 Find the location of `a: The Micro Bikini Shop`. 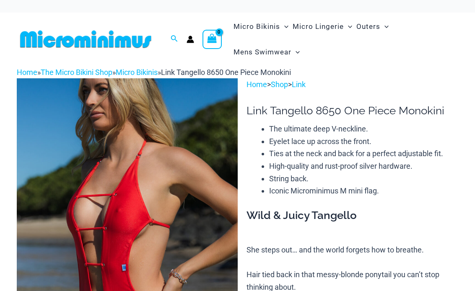

a: The Micro Bikini Shop is located at coordinates (76, 72).